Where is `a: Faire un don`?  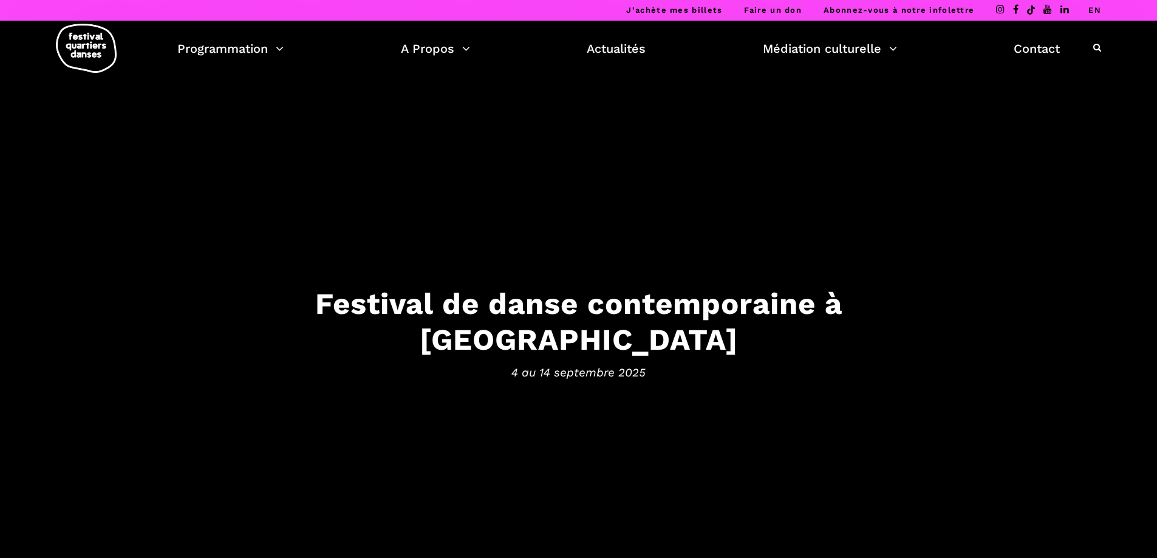 a: Faire un don is located at coordinates (773, 10).